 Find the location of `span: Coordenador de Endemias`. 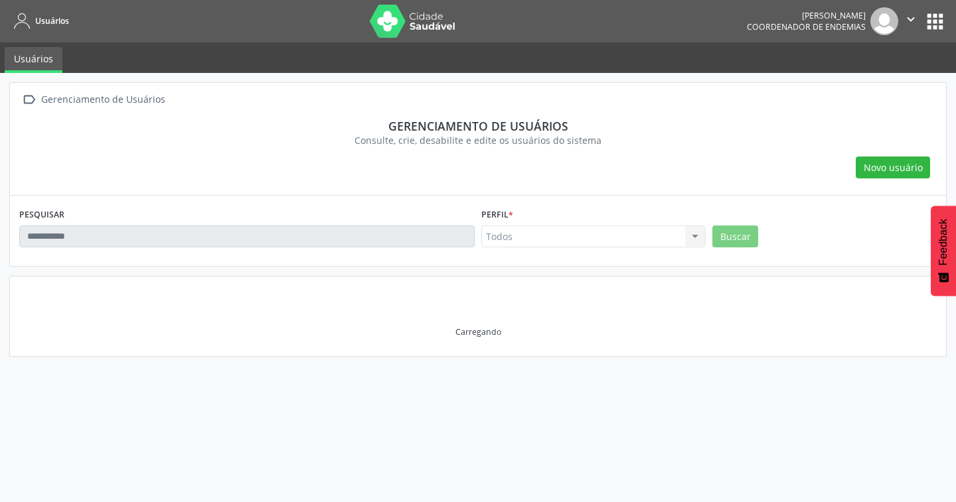

span: Coordenador de Endemias is located at coordinates (806, 27).